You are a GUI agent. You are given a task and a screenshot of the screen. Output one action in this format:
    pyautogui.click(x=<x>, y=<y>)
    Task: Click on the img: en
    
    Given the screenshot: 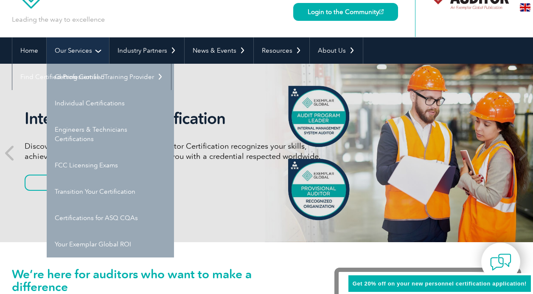 What is the action you would take?
    pyautogui.click(x=525, y=7)
    